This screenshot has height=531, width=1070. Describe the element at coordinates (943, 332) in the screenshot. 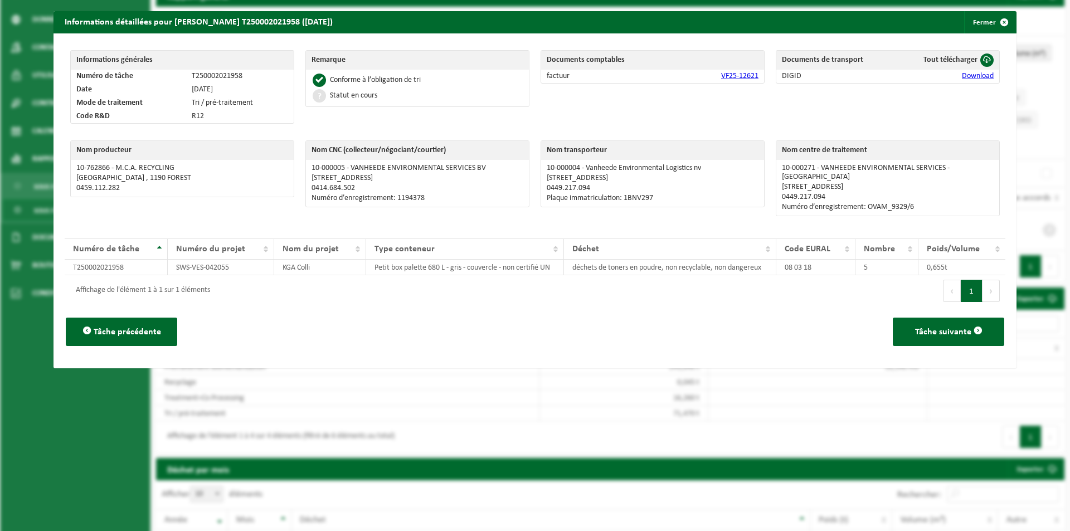

I see `span: Tâche suivante` at that location.